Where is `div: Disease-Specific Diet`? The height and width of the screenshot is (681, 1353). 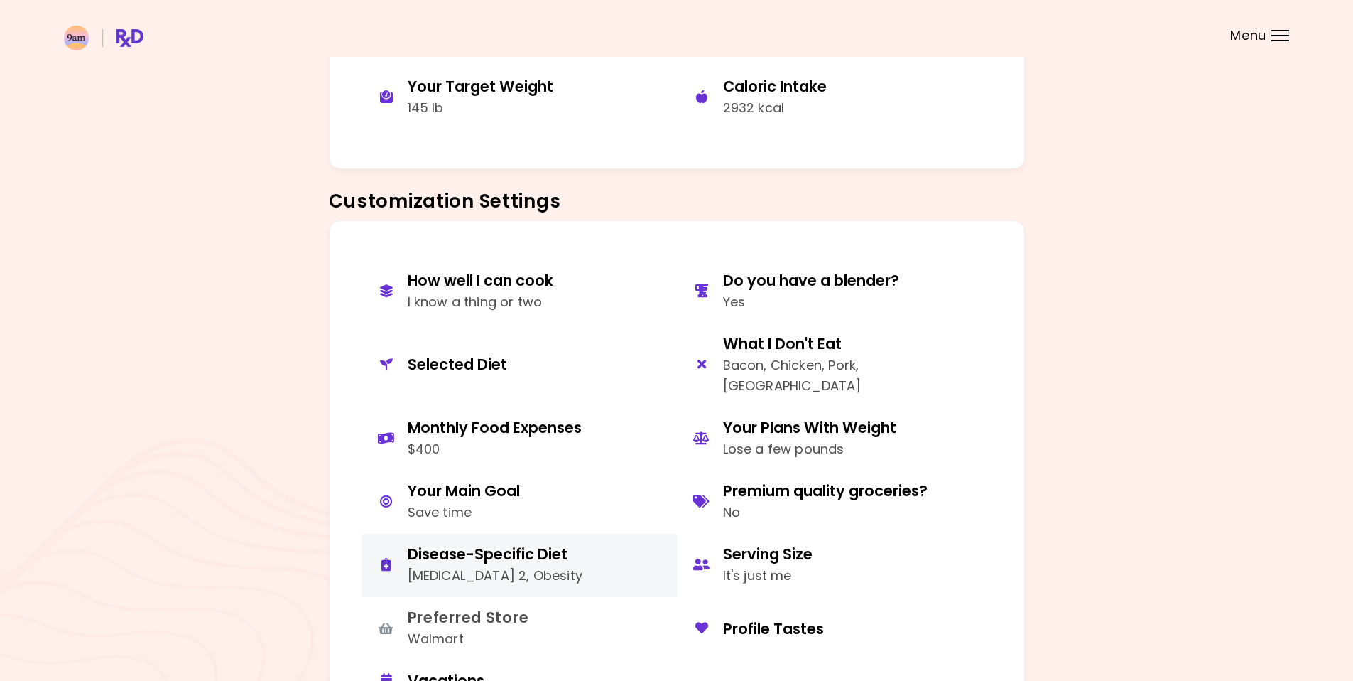 div: Disease-Specific Diet is located at coordinates (495, 553).